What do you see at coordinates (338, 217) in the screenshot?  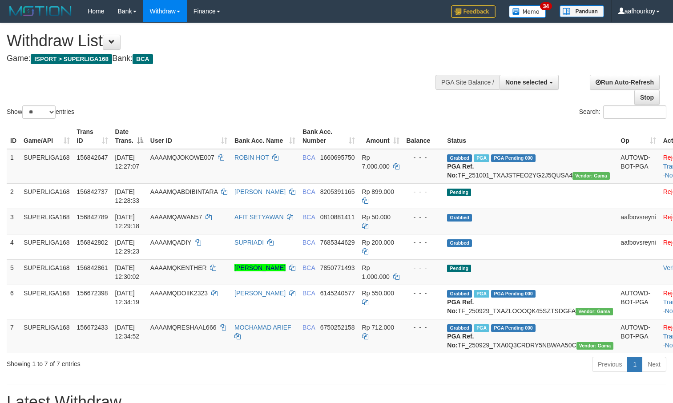 I see `span: Copy 0810881411 to clipboard` at bounding box center [338, 217].